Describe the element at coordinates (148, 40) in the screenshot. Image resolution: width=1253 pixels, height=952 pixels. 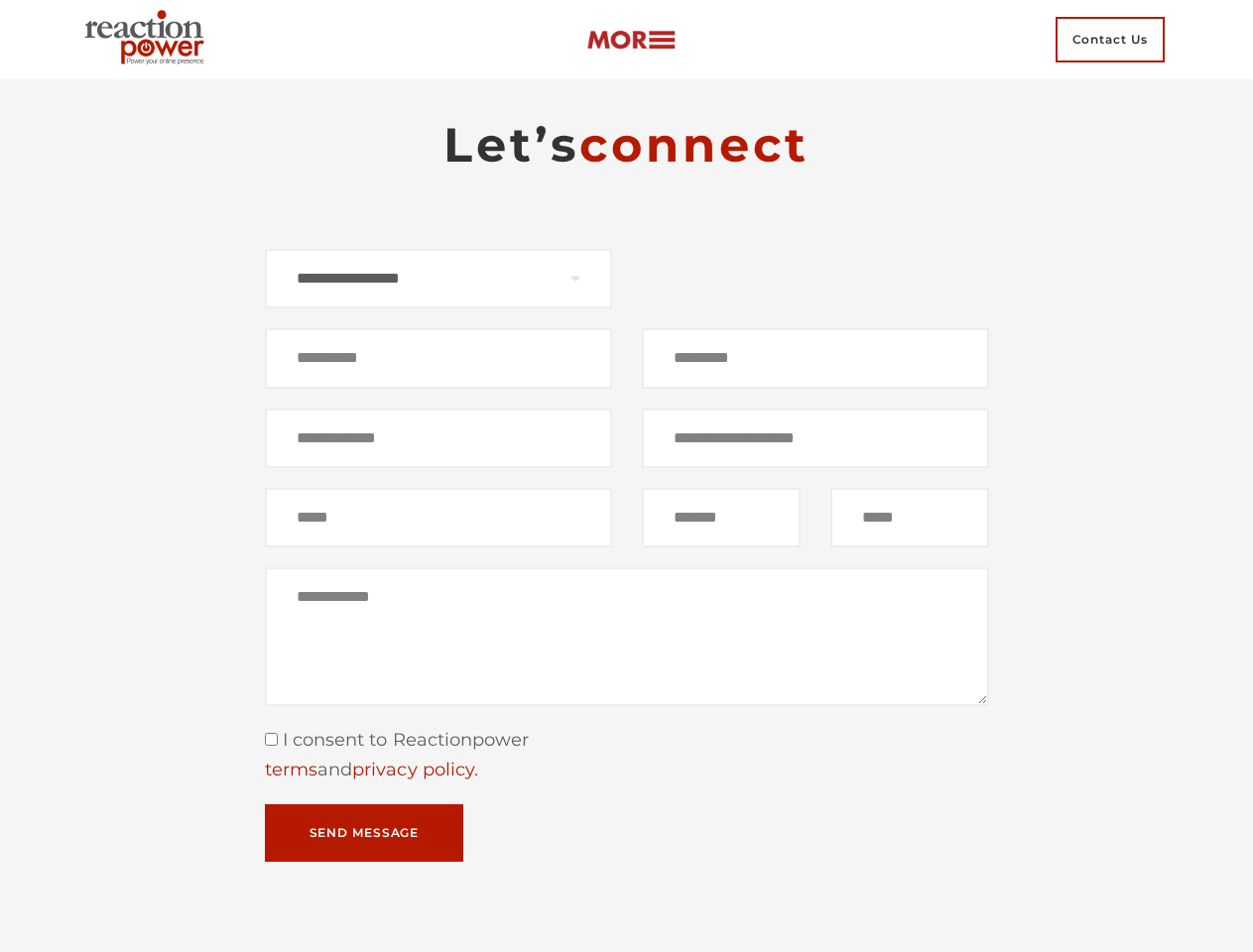
I see `img: Executive Branding | Personal Branding Agency` at that location.